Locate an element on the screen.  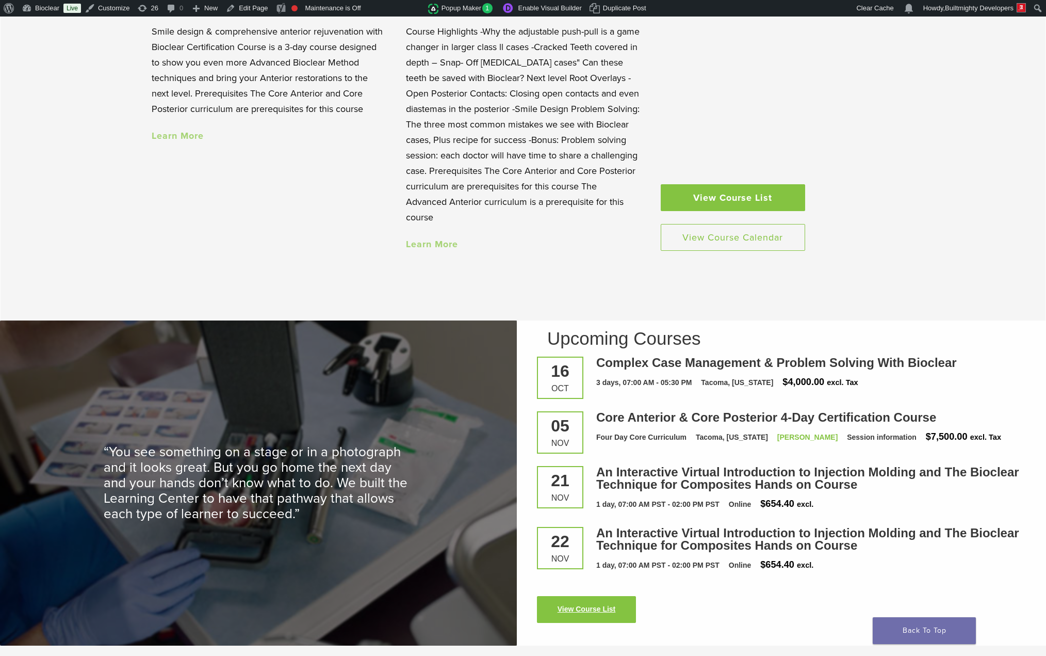
img: Views over 48 hours. Click for more Jetpack Stats. is located at coordinates (399, 9).